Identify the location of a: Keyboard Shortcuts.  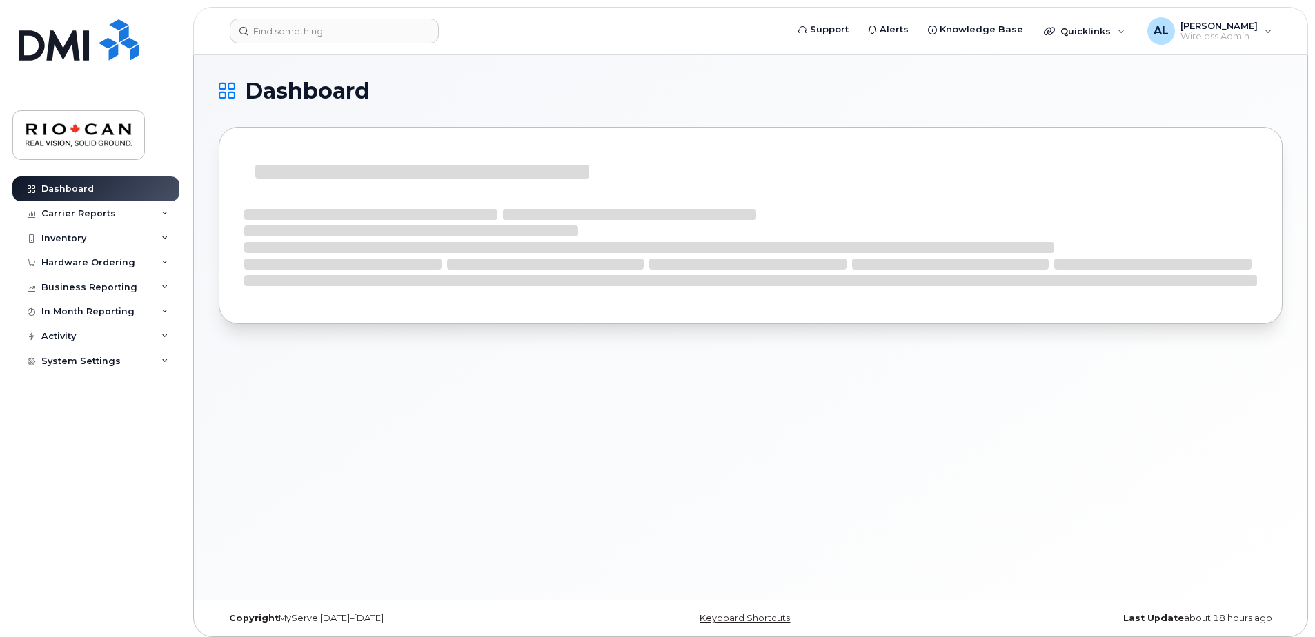
(744, 618).